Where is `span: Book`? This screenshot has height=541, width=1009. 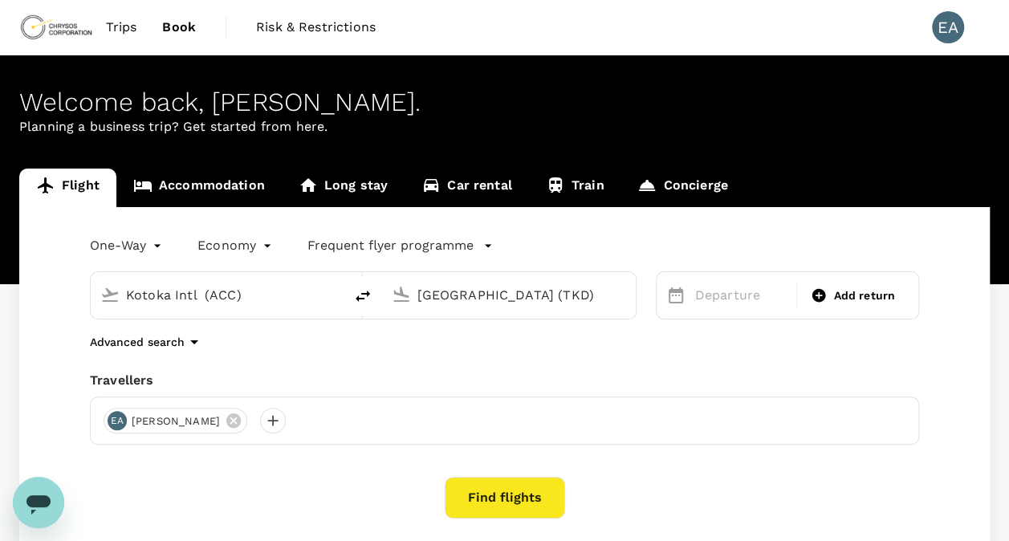
span: Book is located at coordinates (179, 27).